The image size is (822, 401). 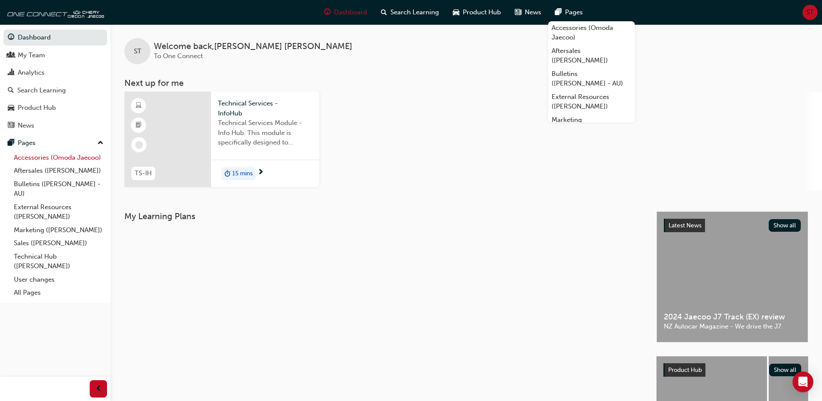 I want to click on span: Technical Services - InfoHub, so click(x=265, y=108).